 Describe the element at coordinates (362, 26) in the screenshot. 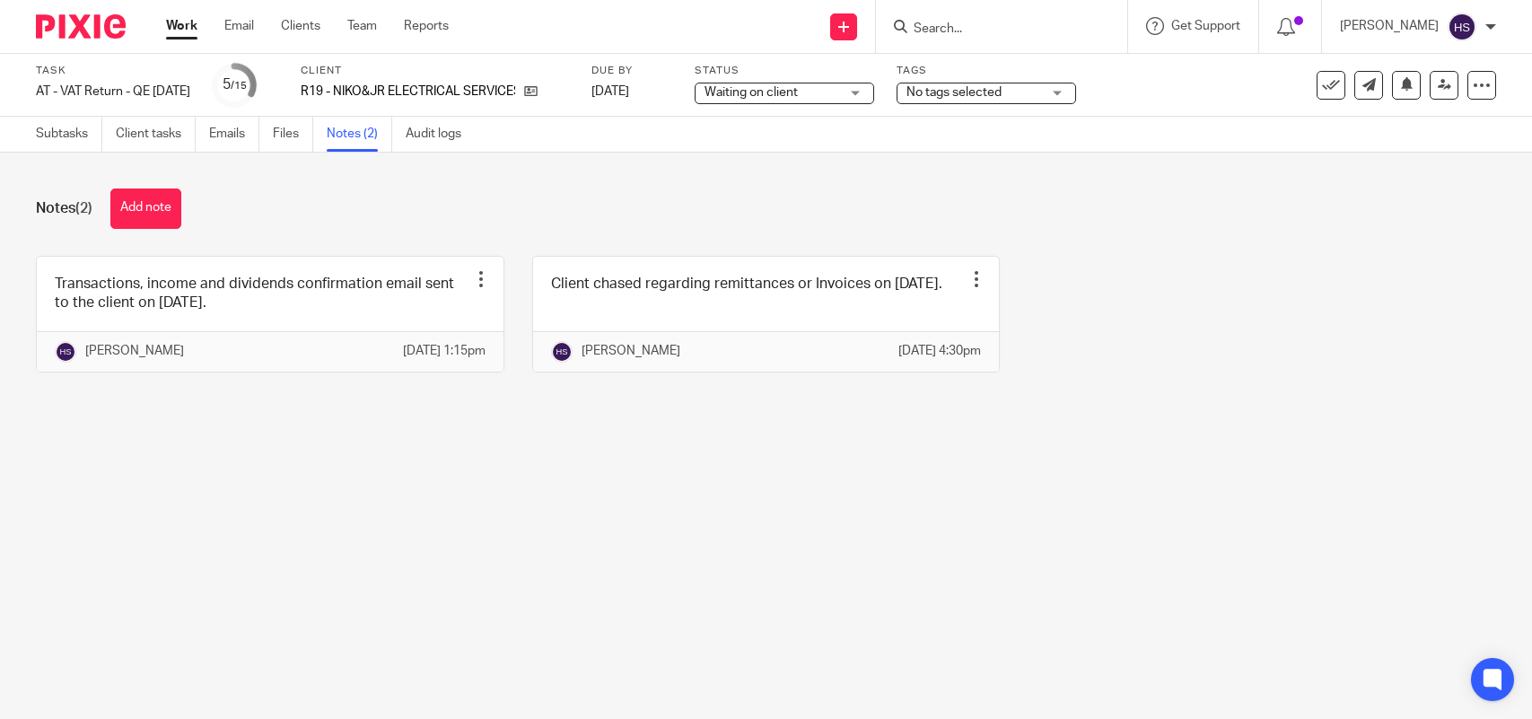

I see `a: Team` at that location.